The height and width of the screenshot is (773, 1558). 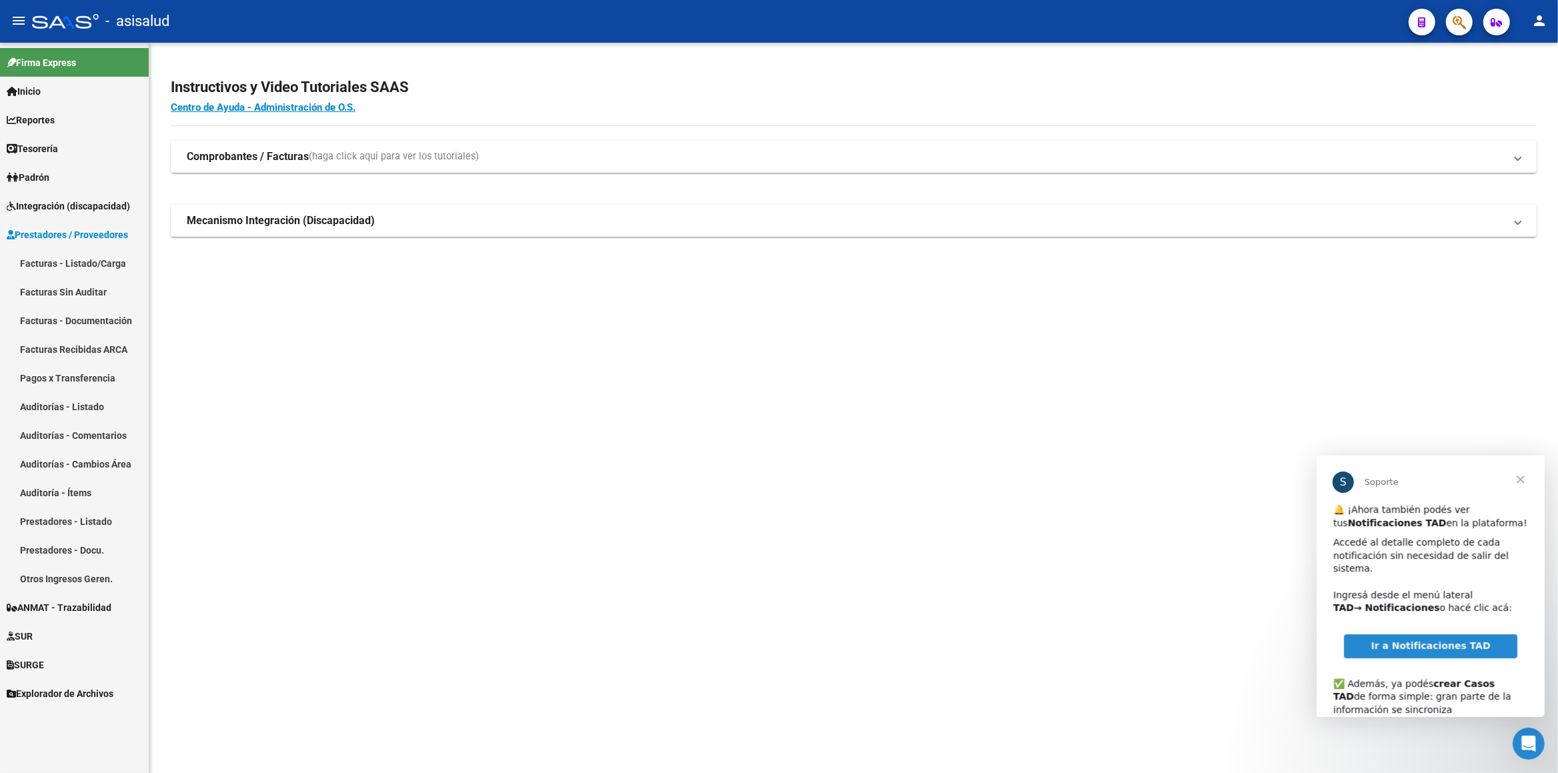 What do you see at coordinates (60, 694) in the screenshot?
I see `span: Explorador de Archivos` at bounding box center [60, 694].